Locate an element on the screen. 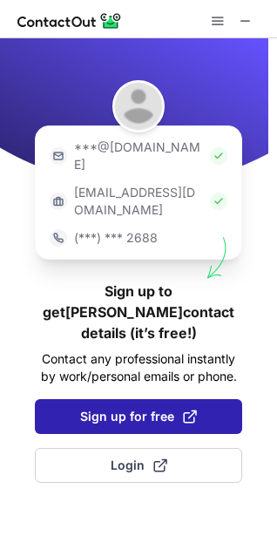  img: https://contactout.com/extension/app/static/media/login-work-icon.638a5007170bc45168077fde17b29a1... is located at coordinates (58, 201).